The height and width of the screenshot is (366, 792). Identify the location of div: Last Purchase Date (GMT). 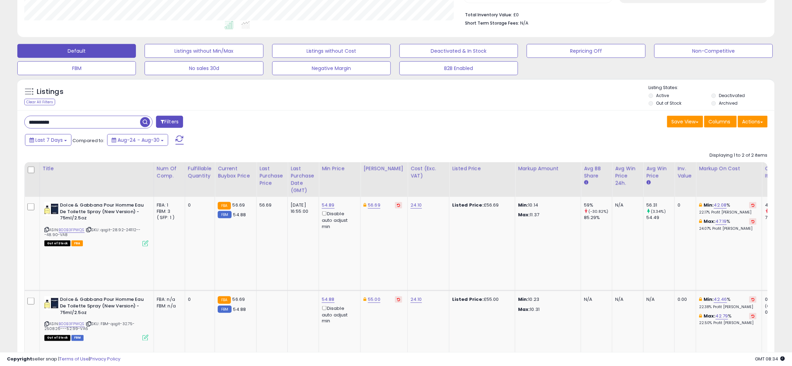
(303, 180).